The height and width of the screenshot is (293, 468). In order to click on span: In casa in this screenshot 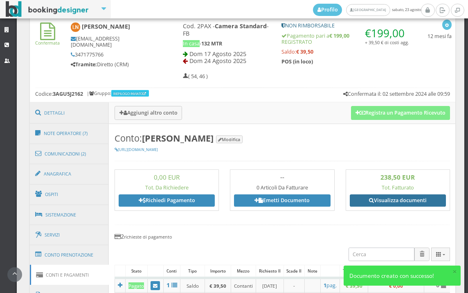, I will do `click(191, 43)`.